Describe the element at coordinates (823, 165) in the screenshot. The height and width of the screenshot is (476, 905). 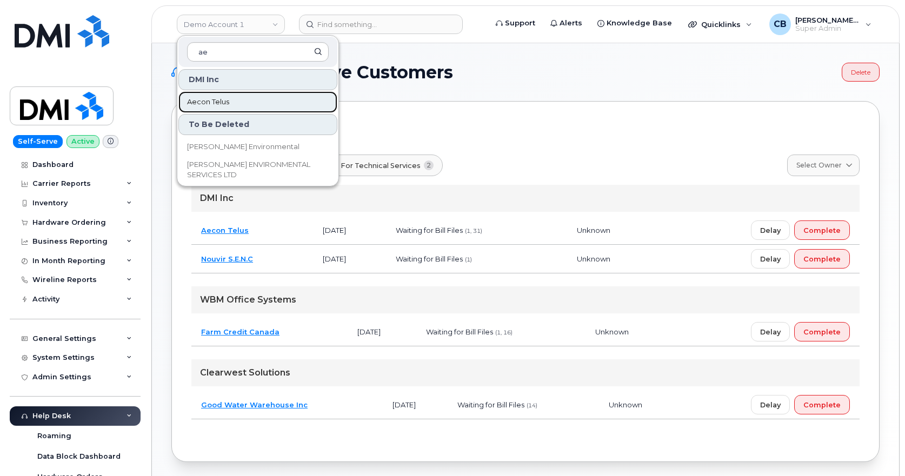
I see `a: Select Owner` at that location.